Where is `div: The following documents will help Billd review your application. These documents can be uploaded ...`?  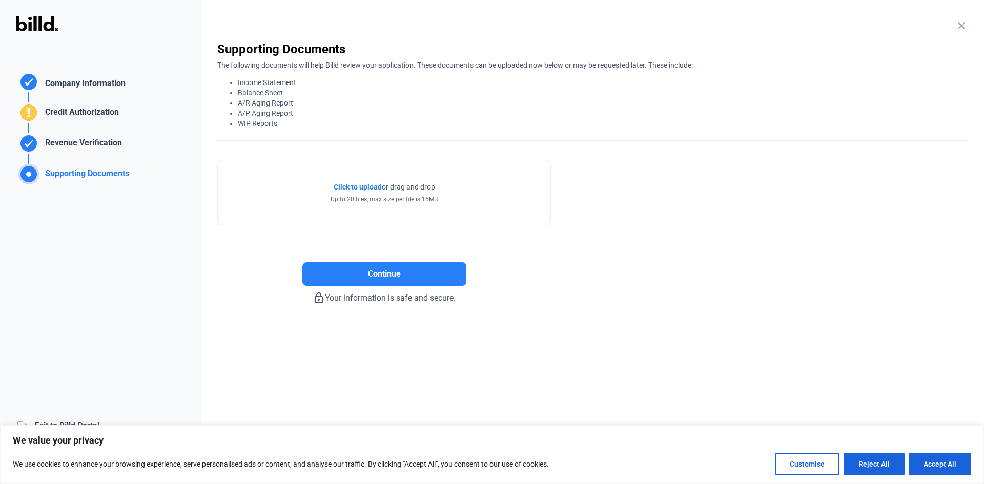 div: The following documents will help Billd review your application. These documents can be uploaded ... is located at coordinates (593, 93).